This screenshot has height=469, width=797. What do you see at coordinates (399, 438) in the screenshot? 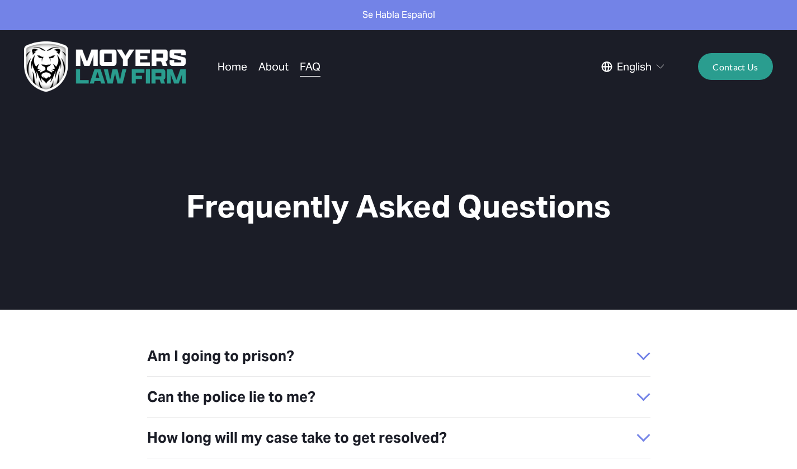
I see `button: How long will my case take to get resolved?` at bounding box center [399, 438].